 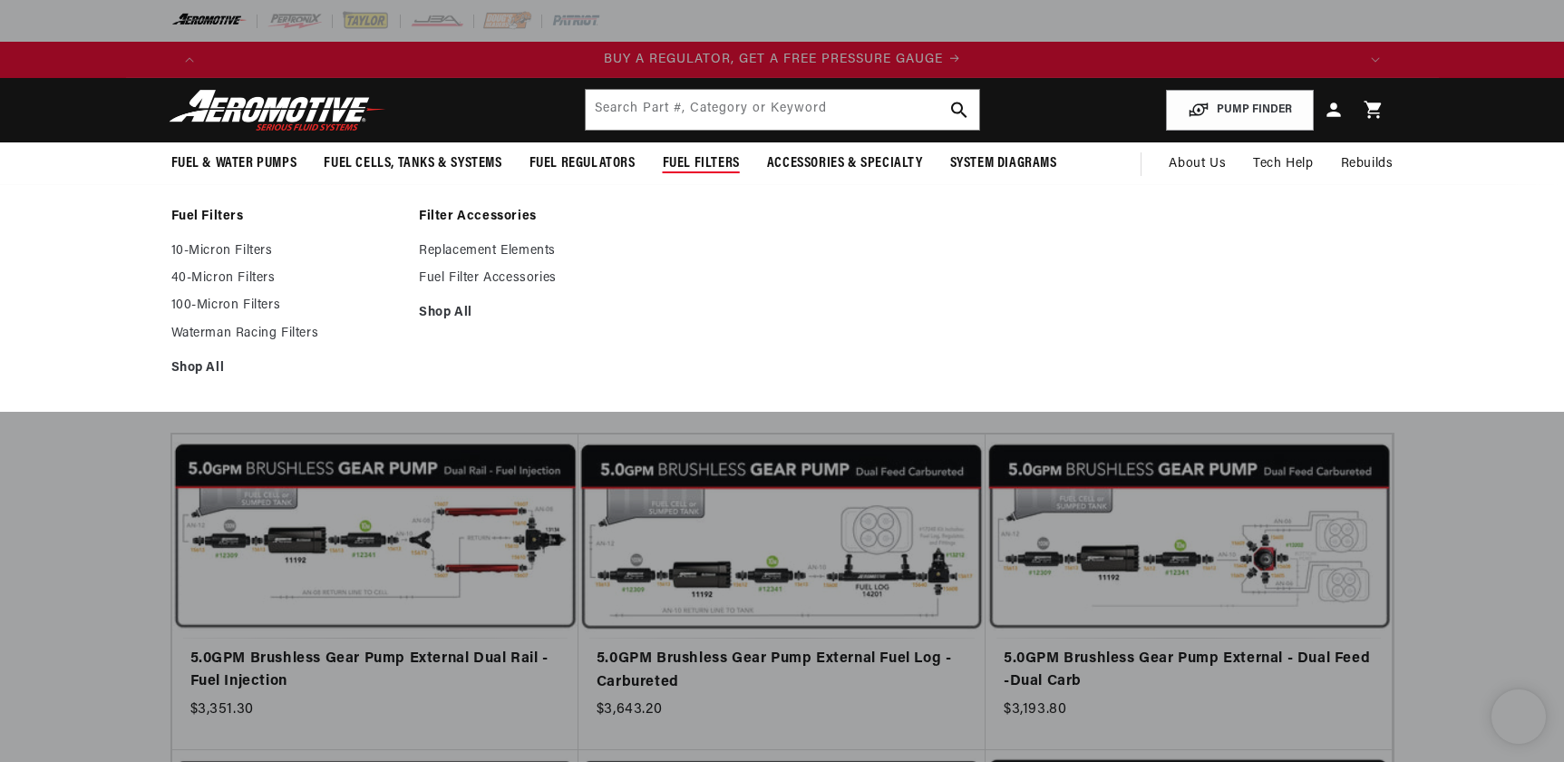 I want to click on summary: Fuel Cells, Tanks & Systems, so click(x=413, y=163).